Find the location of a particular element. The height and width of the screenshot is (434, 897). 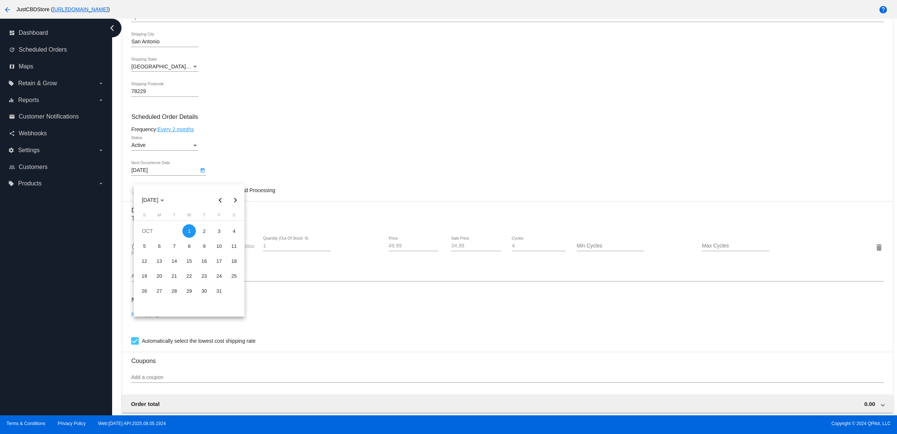

th: Saturday is located at coordinates (234, 216).